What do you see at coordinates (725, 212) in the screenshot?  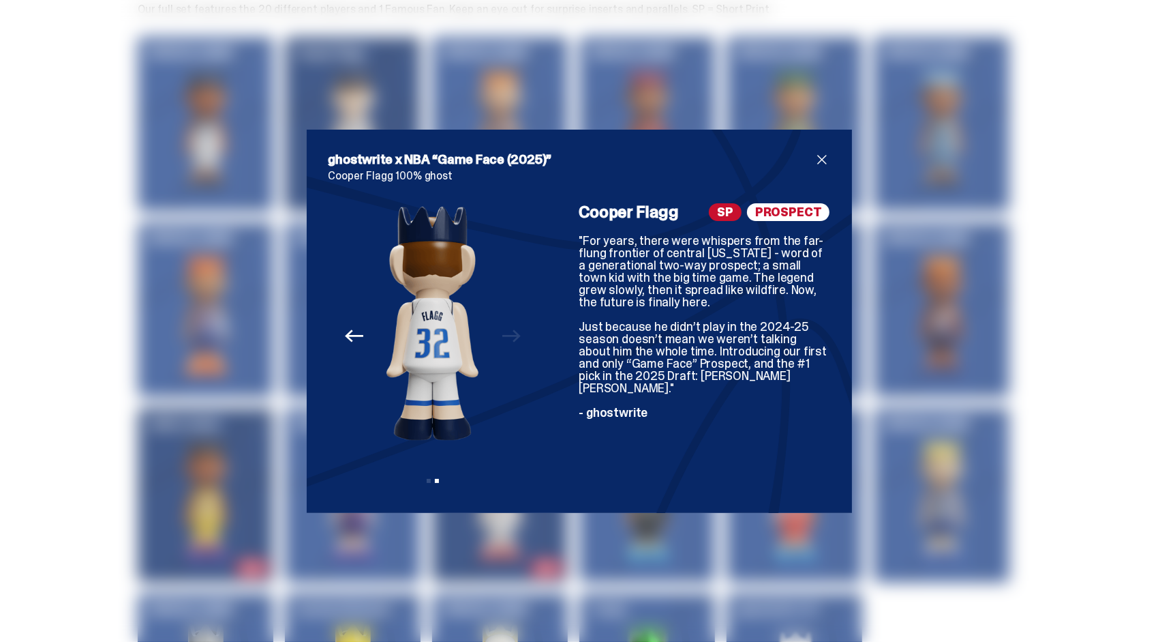 I see `span: SP` at bounding box center [725, 212].